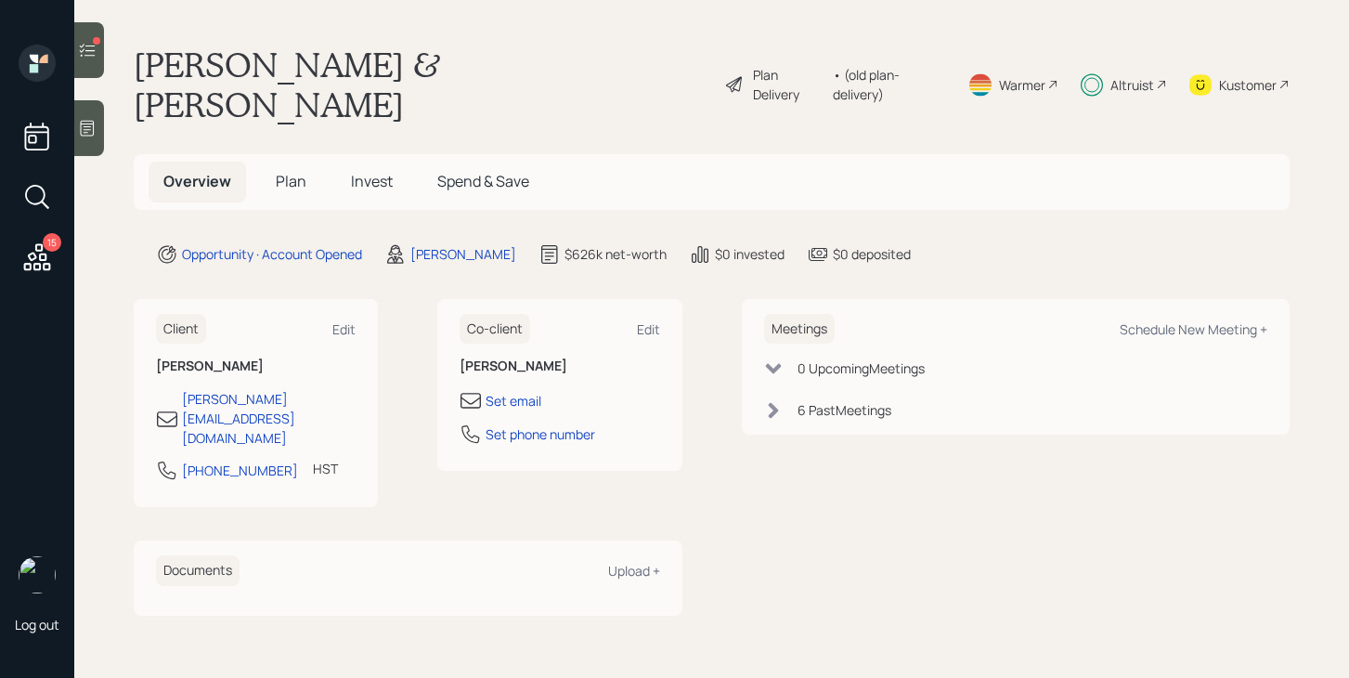  Describe the element at coordinates (540, 434) in the screenshot. I see `div: Set phone number` at that location.